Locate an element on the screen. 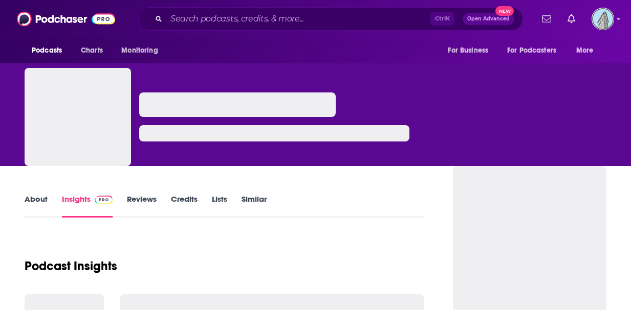 Image resolution: width=631 pixels, height=310 pixels. span: Podcasts is located at coordinates (47, 51).